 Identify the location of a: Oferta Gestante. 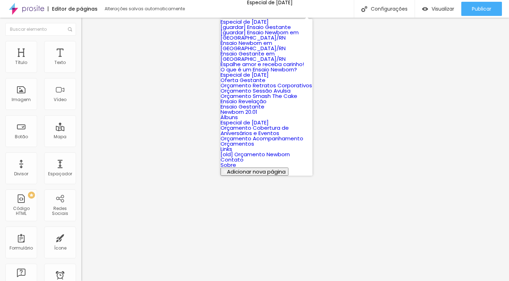
(243, 80).